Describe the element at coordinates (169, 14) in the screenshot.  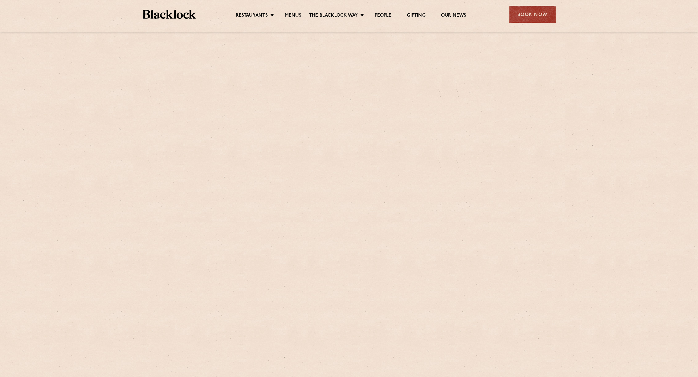
I see `img: BL_Textured_Logo-footer-cropped.svg` at that location.